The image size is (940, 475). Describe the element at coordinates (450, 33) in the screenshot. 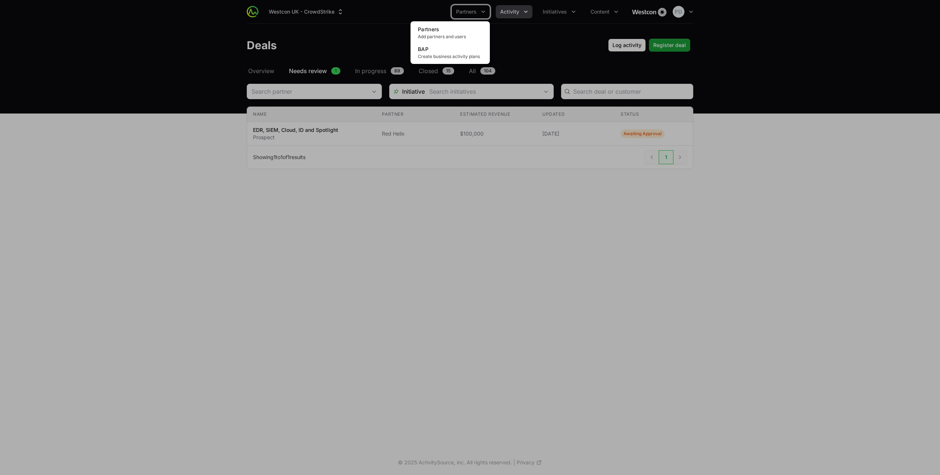

I see `a: PartnersAdd partners and users` at that location.